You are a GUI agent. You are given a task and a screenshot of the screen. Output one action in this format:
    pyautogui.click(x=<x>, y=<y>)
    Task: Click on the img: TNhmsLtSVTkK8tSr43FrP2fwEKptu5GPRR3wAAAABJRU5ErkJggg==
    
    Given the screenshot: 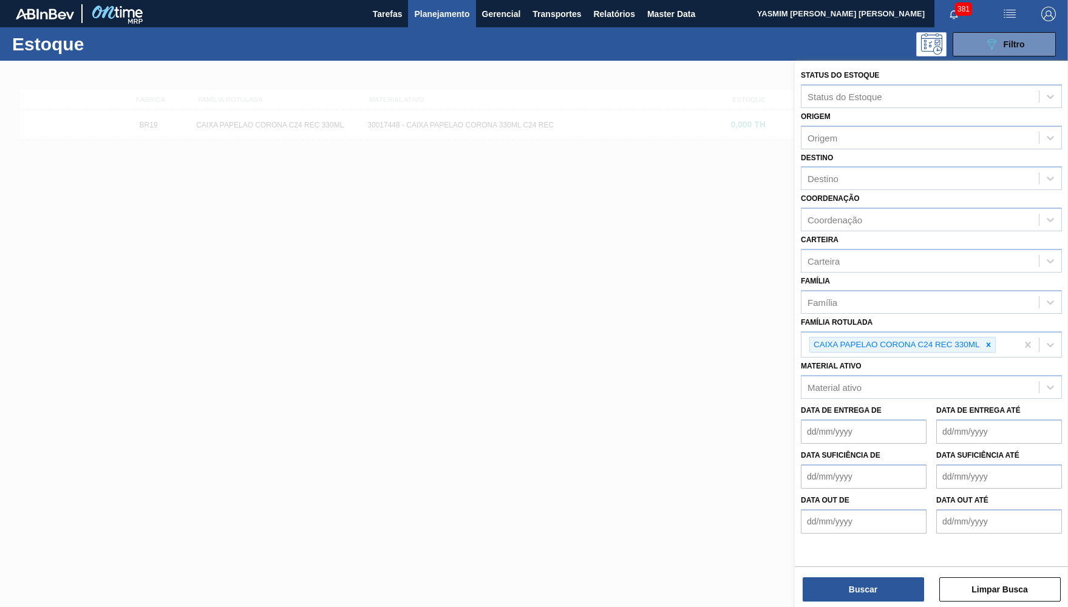 What is the action you would take?
    pyautogui.click(x=45, y=14)
    